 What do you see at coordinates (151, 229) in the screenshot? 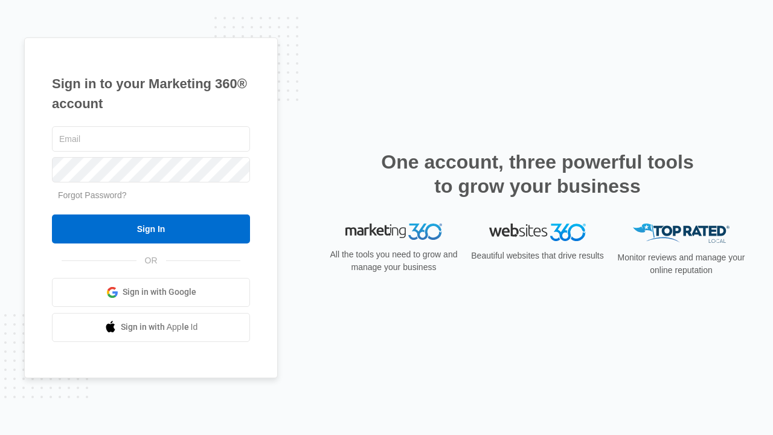
I see `input: Sign In` at bounding box center [151, 229].